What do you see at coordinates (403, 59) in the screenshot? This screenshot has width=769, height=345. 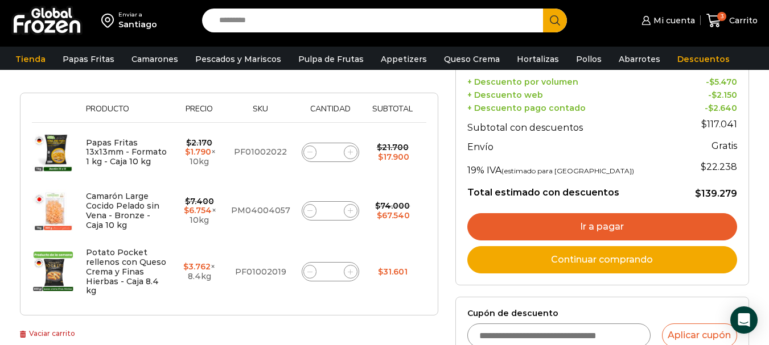 I see `a: Appetizers` at bounding box center [403, 59].